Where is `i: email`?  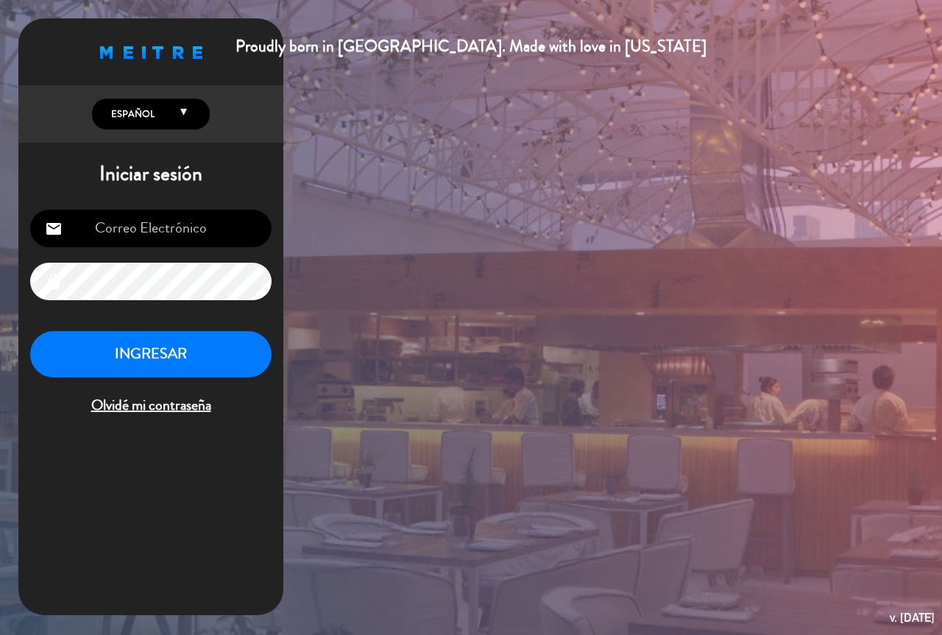 i: email is located at coordinates (54, 229).